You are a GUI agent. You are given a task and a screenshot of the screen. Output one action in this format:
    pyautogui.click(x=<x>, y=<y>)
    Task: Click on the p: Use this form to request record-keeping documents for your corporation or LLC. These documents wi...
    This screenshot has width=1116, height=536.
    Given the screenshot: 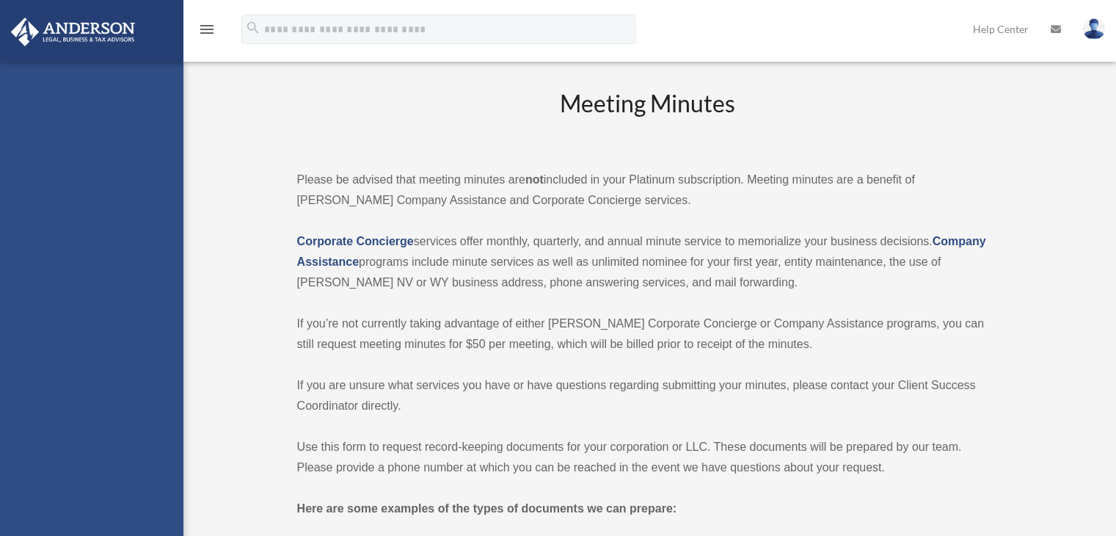 What is the action you would take?
    pyautogui.click(x=648, y=457)
    